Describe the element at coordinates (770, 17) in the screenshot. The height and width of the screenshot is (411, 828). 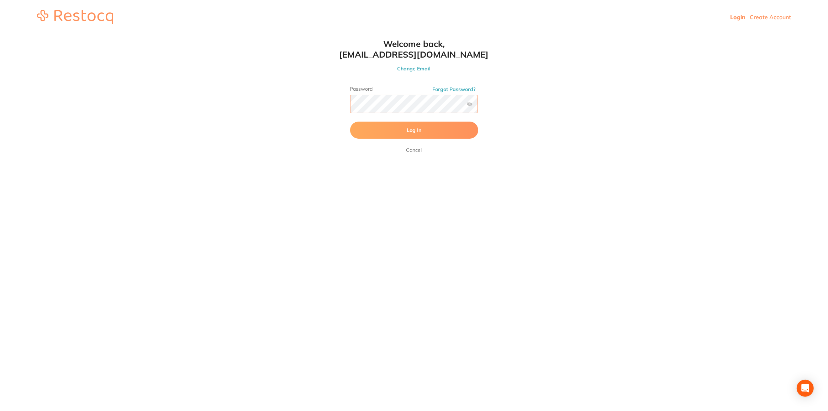
I see `a: Create Account` at that location.